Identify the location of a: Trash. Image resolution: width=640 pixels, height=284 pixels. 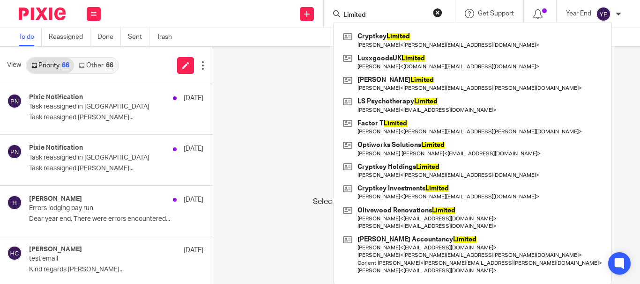
(168, 37).